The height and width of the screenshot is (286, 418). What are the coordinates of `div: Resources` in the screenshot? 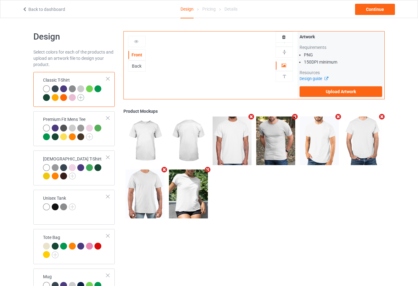 It's located at (340, 73).